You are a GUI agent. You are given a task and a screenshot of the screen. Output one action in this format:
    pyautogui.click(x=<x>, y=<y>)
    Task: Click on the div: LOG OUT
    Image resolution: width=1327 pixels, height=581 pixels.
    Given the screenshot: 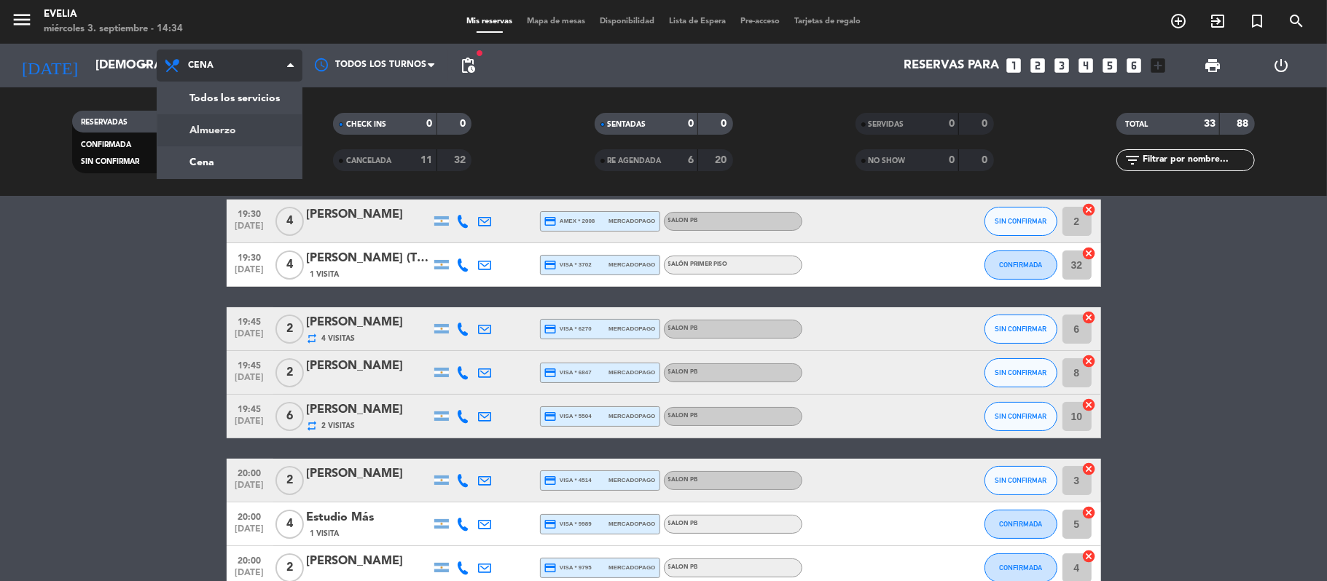 What is the action you would take?
    pyautogui.click(x=1281, y=66)
    